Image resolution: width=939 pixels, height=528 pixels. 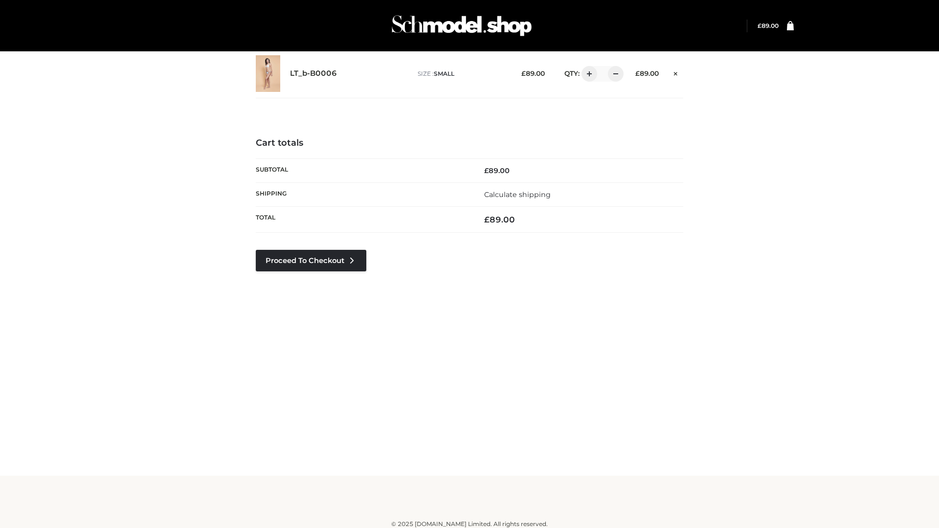 What do you see at coordinates (311, 261) in the screenshot?
I see `a: Proceed to Checkout` at bounding box center [311, 261].